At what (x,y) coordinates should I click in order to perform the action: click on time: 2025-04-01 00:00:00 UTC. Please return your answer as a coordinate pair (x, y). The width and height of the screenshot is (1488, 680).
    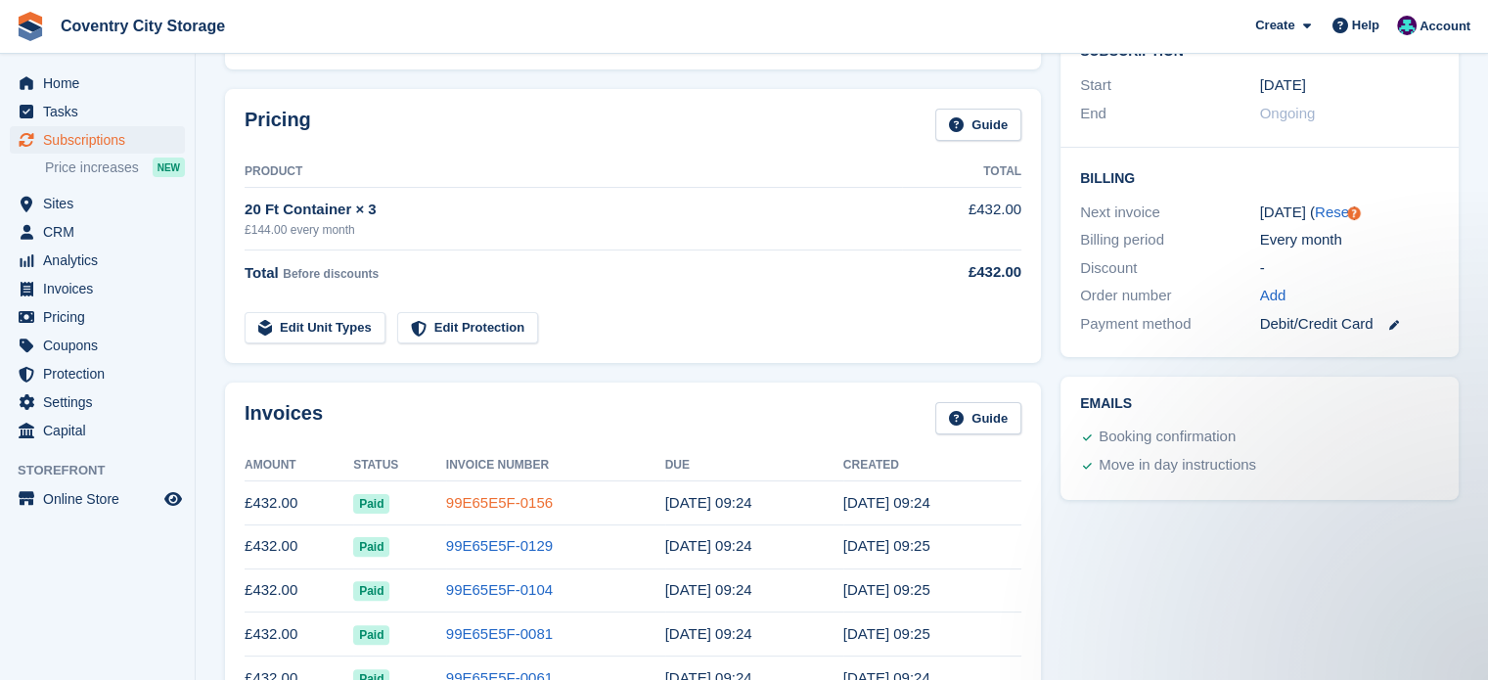
    Looking at the image, I should click on (1283, 85).